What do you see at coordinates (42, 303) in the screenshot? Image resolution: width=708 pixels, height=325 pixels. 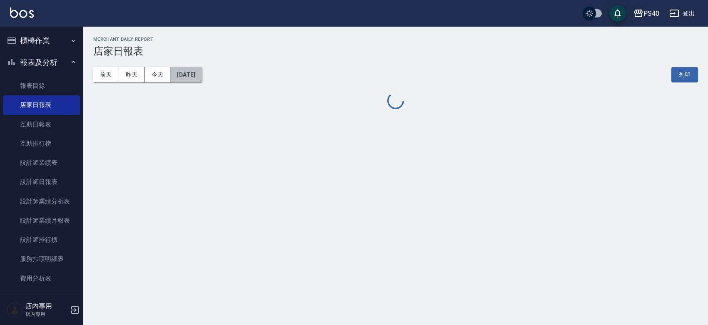 I see `button: 客戶管理` at bounding box center [42, 303].